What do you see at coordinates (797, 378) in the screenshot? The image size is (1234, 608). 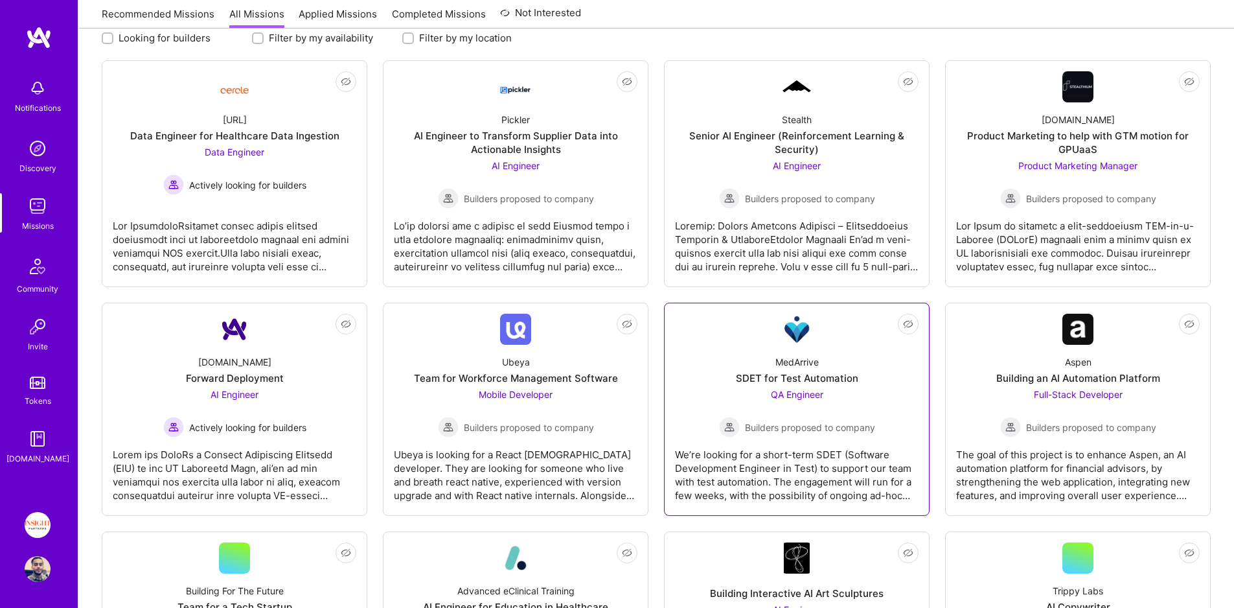 I see `div: SDET for Test Automation` at bounding box center [797, 378].